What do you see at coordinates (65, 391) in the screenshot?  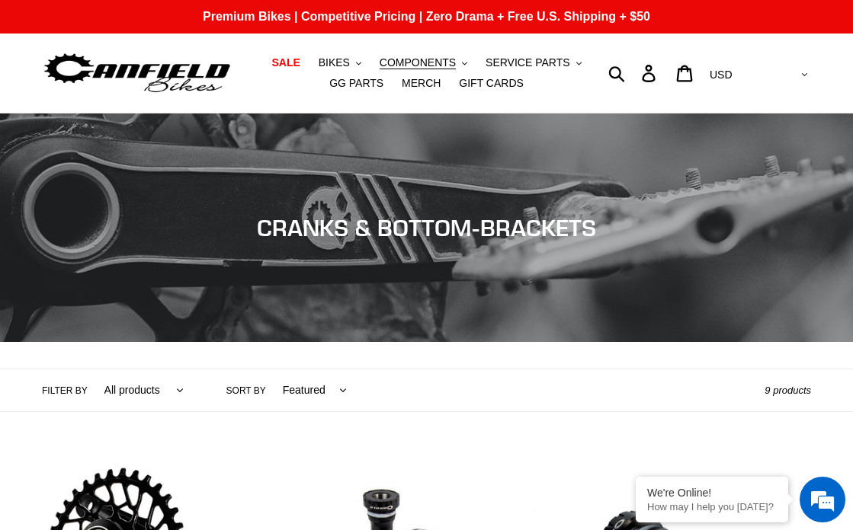 I see `label: Filter by` at bounding box center [65, 391].